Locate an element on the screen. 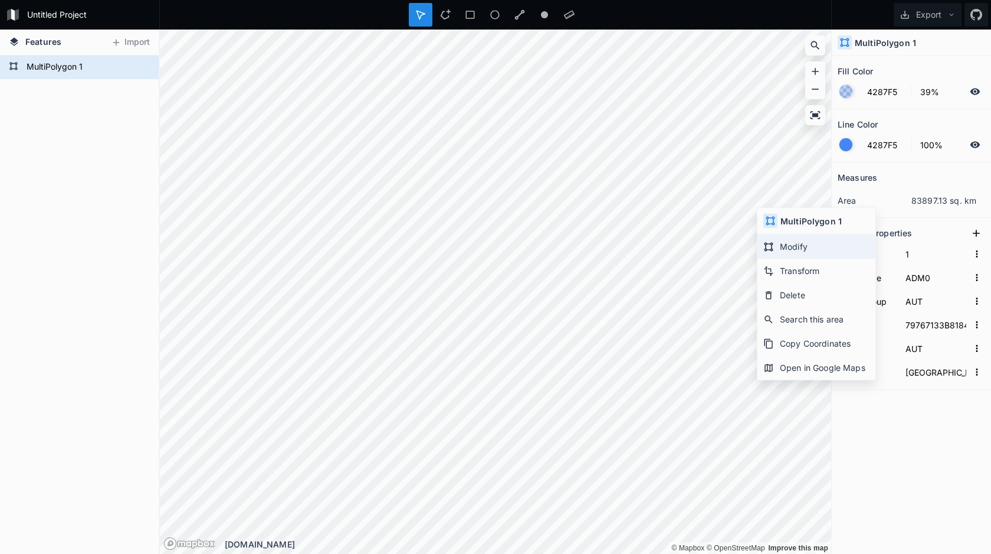 The width and height of the screenshot is (991, 554). a: Mapbox is located at coordinates (688, 548).